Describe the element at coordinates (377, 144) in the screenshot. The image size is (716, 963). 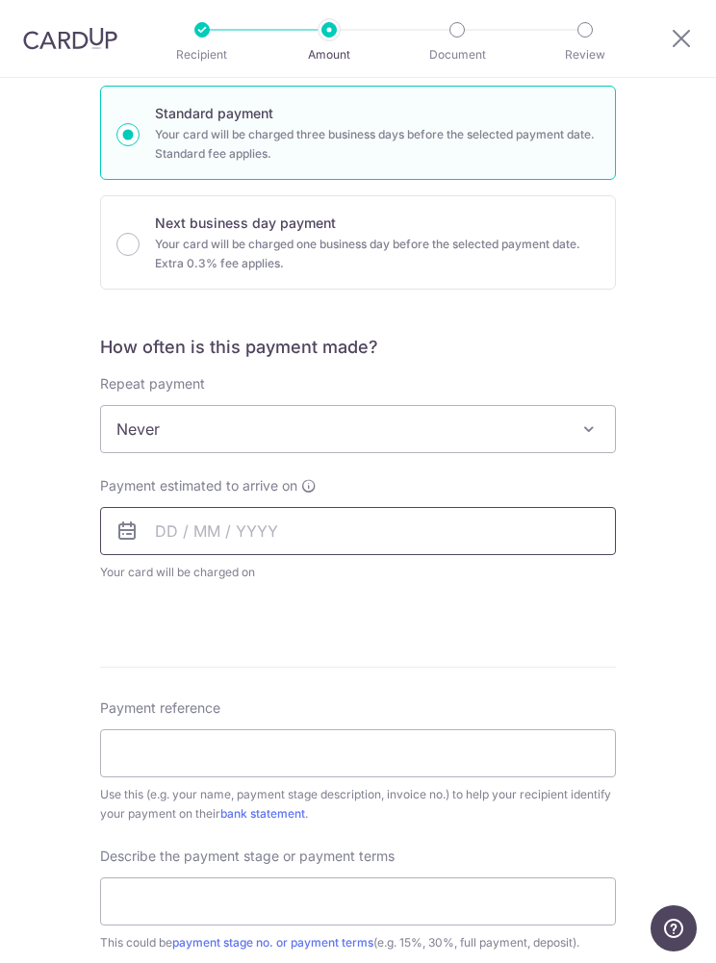
I see `p: Your card will be charged three business days before the selected payment date. Standard fee appl...` at that location.